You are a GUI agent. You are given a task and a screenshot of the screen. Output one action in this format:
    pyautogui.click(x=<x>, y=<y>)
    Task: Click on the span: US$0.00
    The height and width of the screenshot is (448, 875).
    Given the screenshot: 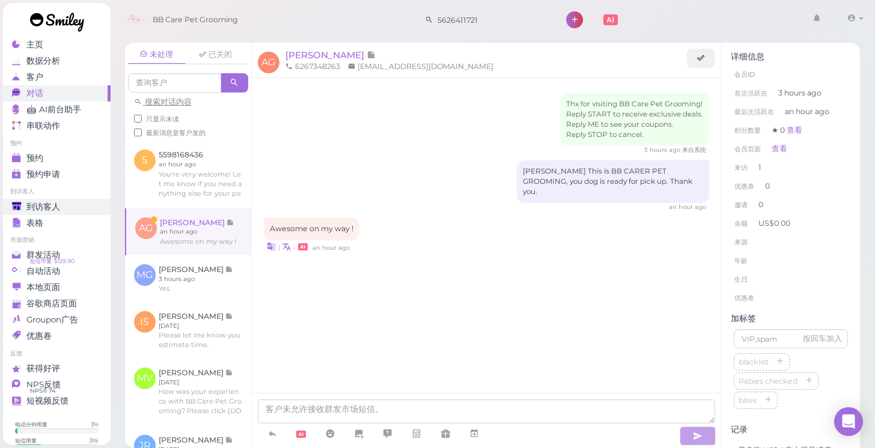 What is the action you would take?
    pyautogui.click(x=774, y=223)
    